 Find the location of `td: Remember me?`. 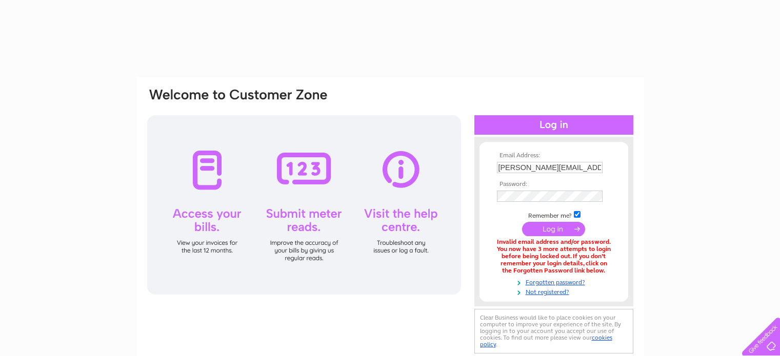

td: Remember me? is located at coordinates (554, 215).